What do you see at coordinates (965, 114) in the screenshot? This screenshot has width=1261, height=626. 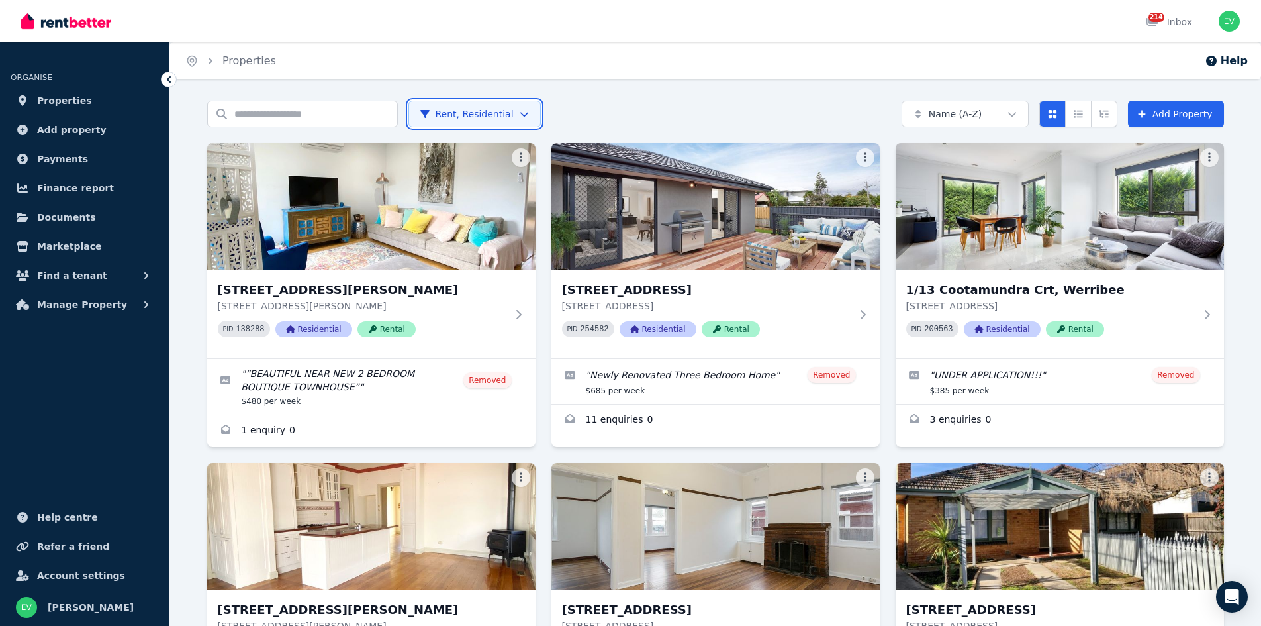 I see `button: Name (A-Z)` at bounding box center [965, 114].